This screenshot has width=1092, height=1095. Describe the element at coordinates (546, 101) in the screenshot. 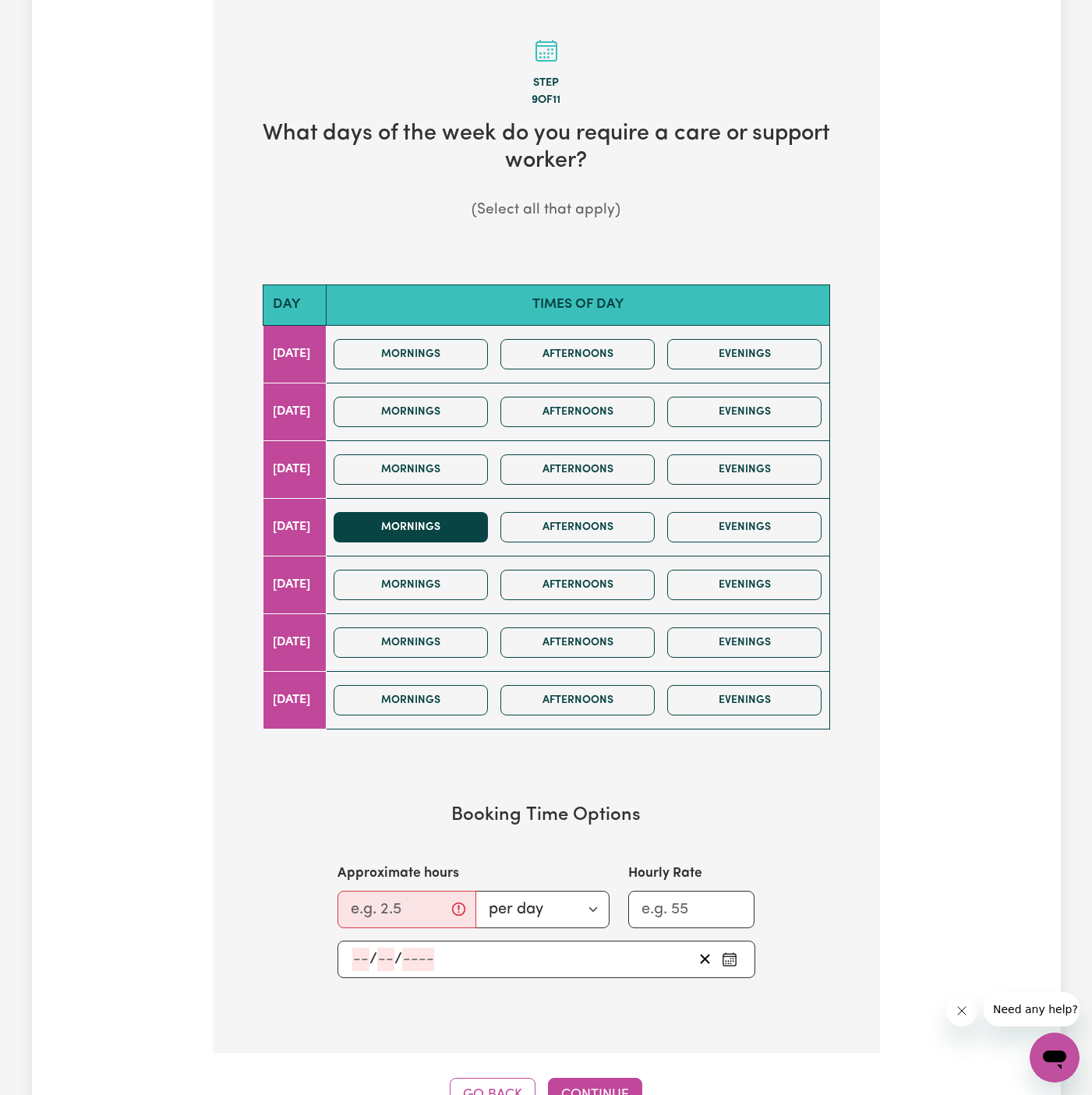

I see `div: 9 of 11` at that location.